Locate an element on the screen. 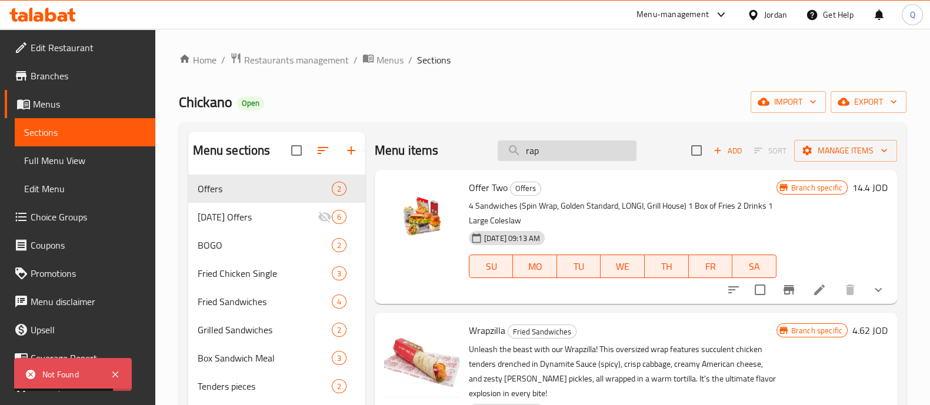 The width and height of the screenshot is (930, 405). button: SU is located at coordinates (490, 266).